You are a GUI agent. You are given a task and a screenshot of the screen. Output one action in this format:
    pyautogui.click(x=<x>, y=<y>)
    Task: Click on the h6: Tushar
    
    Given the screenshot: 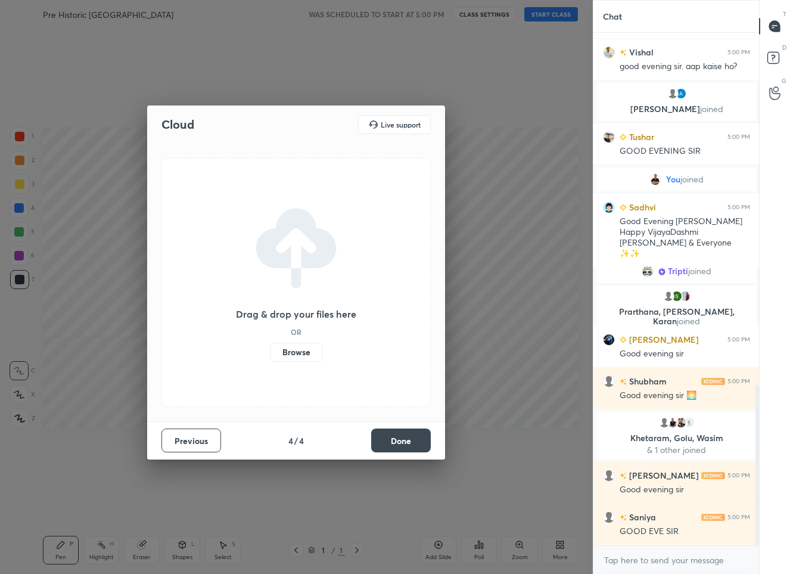 What is the action you would take?
    pyautogui.click(x=641, y=136)
    